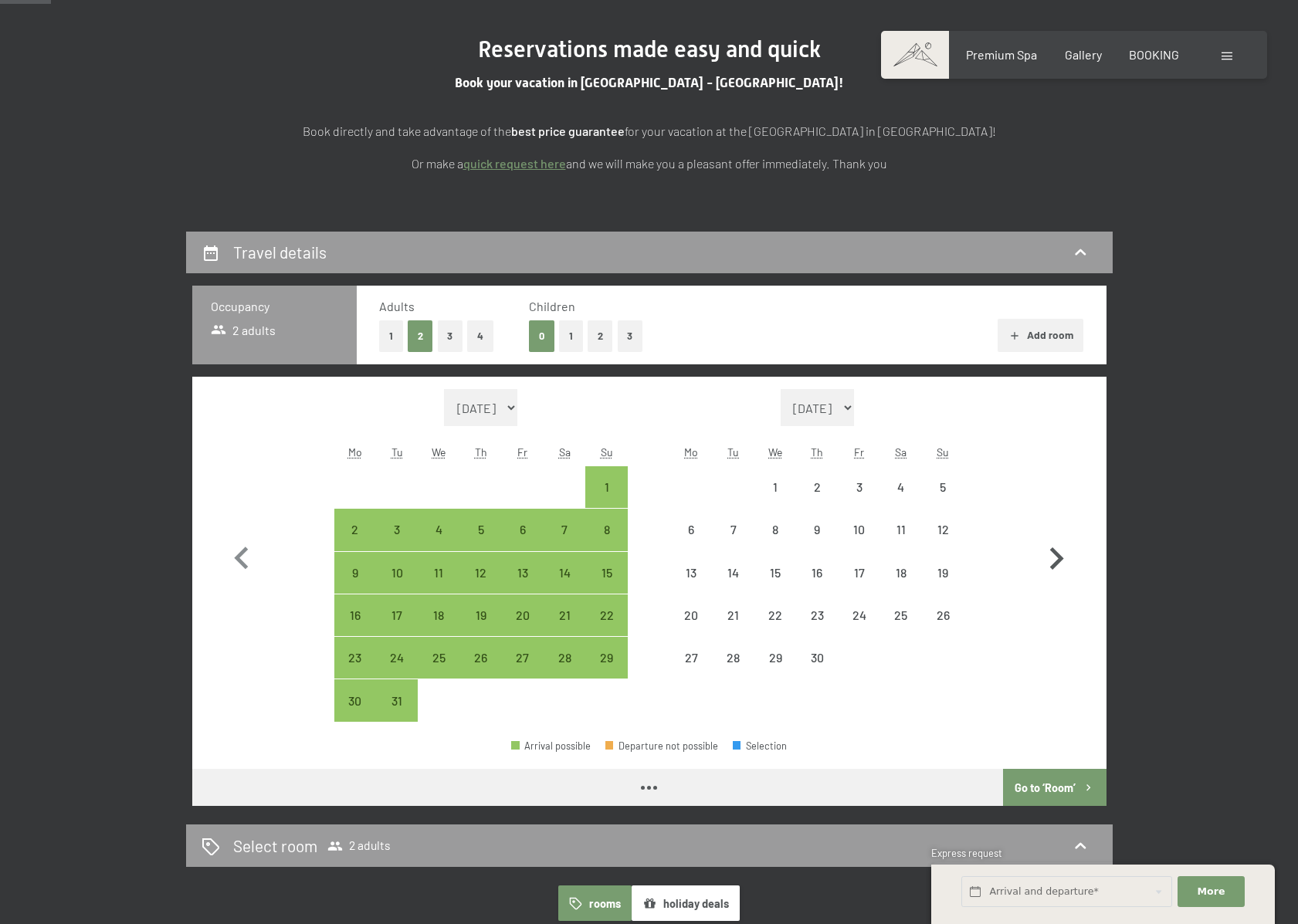  I want to click on div: Thu Apr 30 2026, so click(817, 658).